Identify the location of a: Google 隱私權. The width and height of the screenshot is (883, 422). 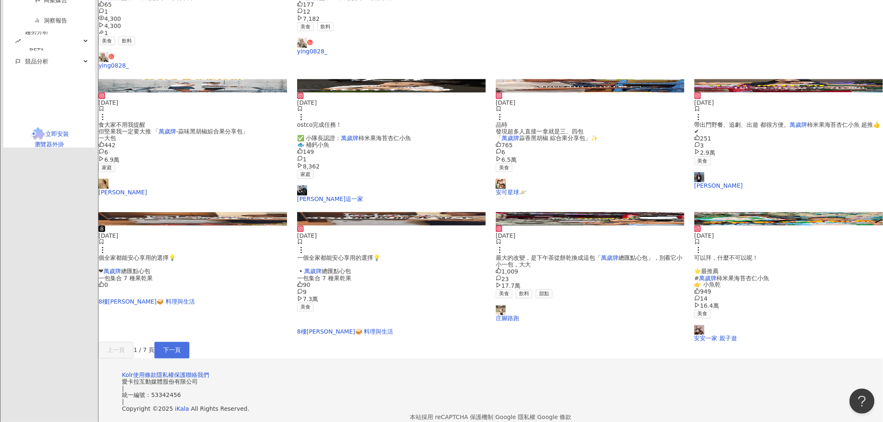
(515, 418).